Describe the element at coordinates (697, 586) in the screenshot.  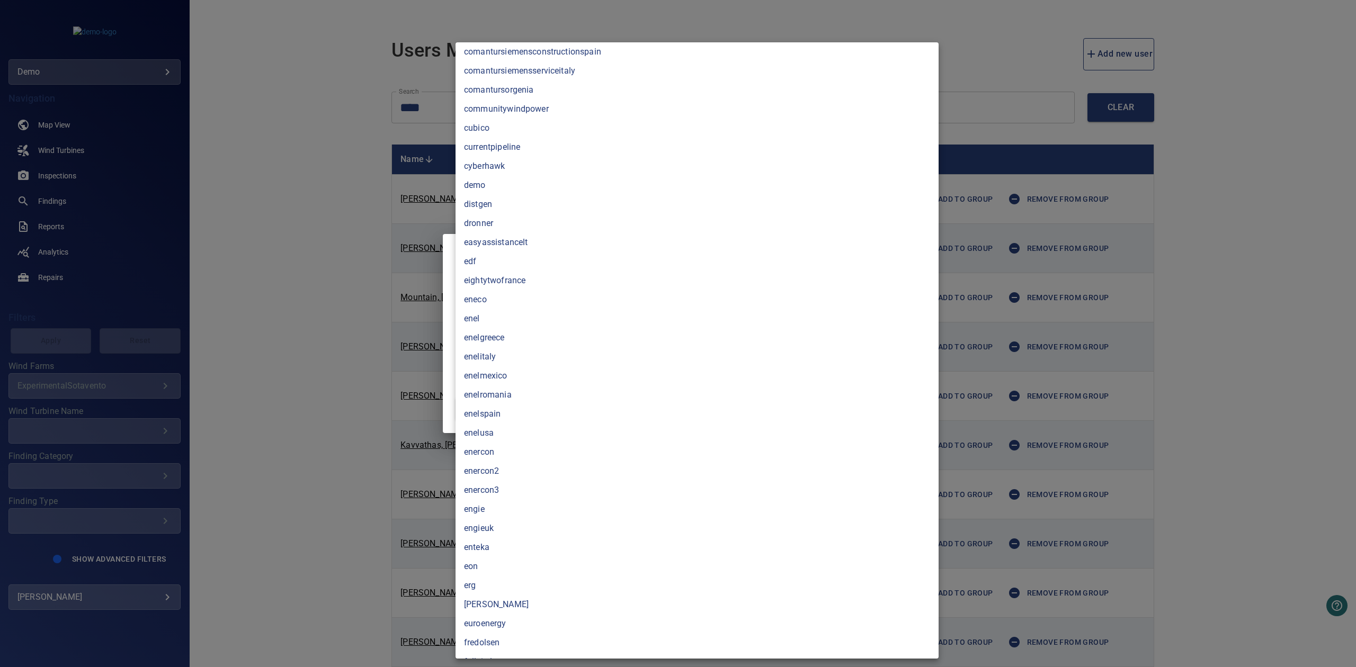
I see `li: erg` at that location.